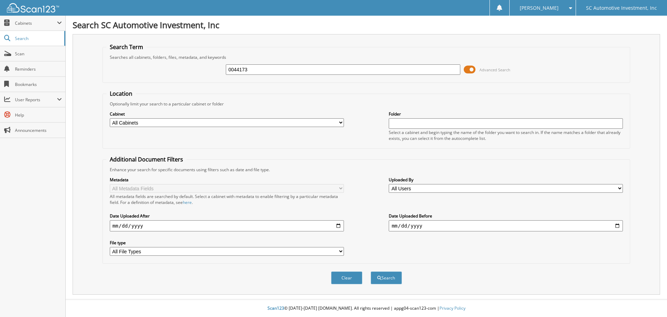 The width and height of the screenshot is (667, 317). I want to click on div: Optionally limit your search to a particular cabinet or folder, so click(367, 104).